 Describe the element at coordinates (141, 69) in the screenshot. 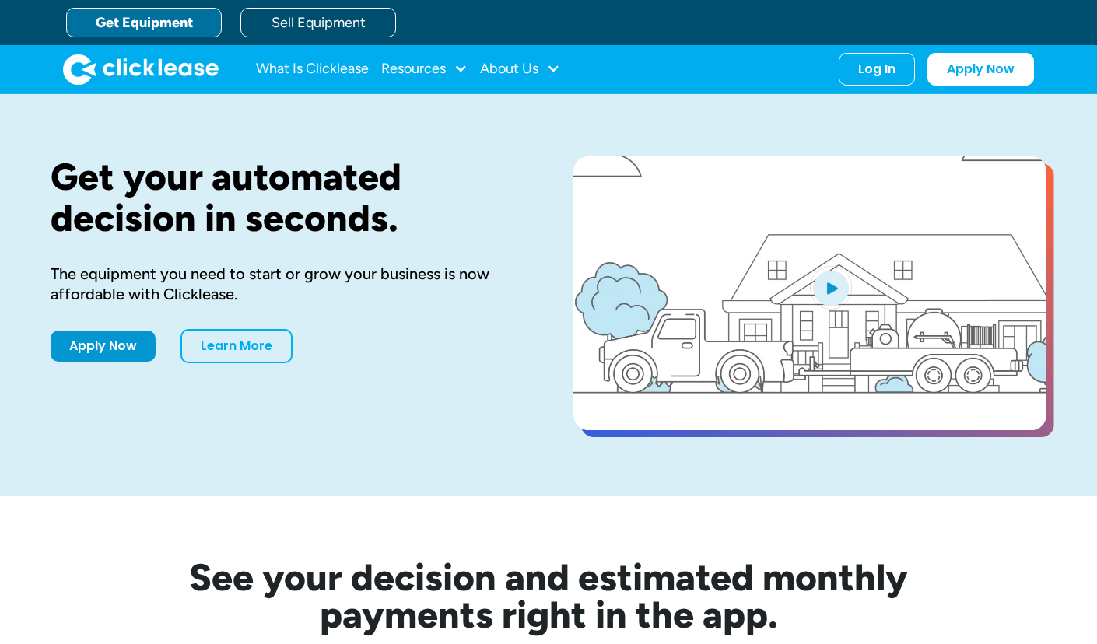

I see `img: Clicklease logo` at that location.